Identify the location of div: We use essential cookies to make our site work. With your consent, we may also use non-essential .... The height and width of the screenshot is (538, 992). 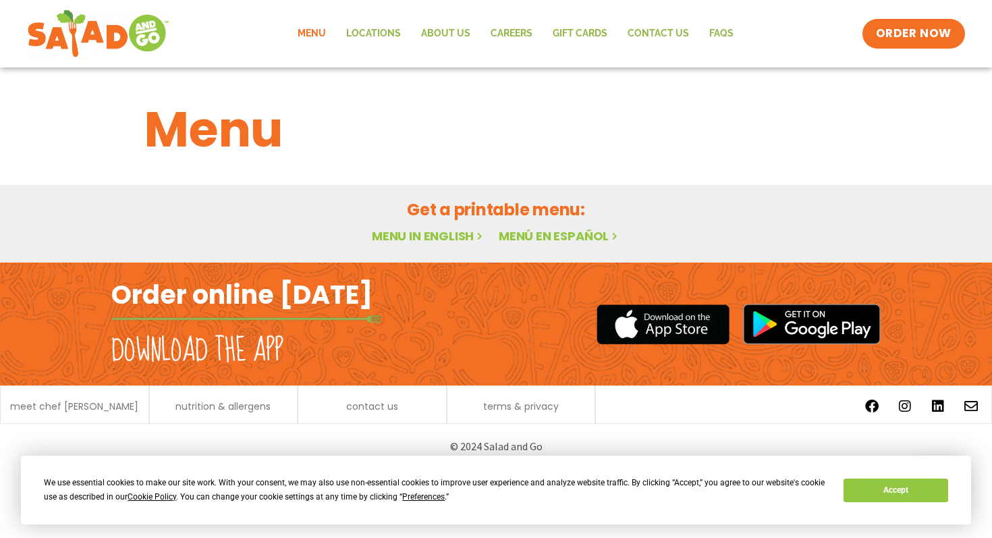
(435, 490).